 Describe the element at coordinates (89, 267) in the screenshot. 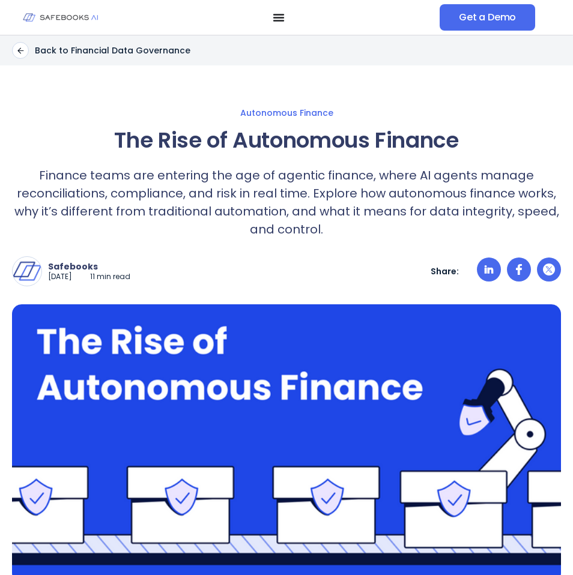

I see `p: Safebooks` at that location.